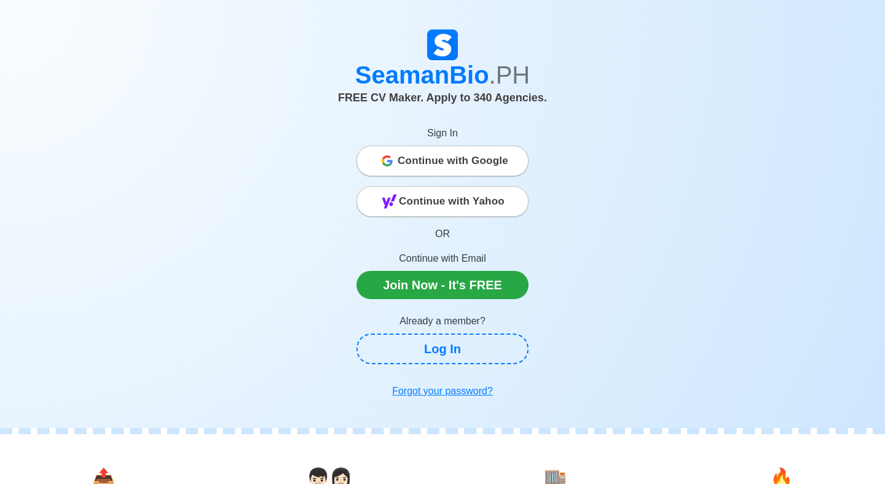 The width and height of the screenshot is (885, 484). Describe the element at coordinates (443, 98) in the screenshot. I see `span: FREE CV Maker. Apply to 340 Agencies.` at that location.